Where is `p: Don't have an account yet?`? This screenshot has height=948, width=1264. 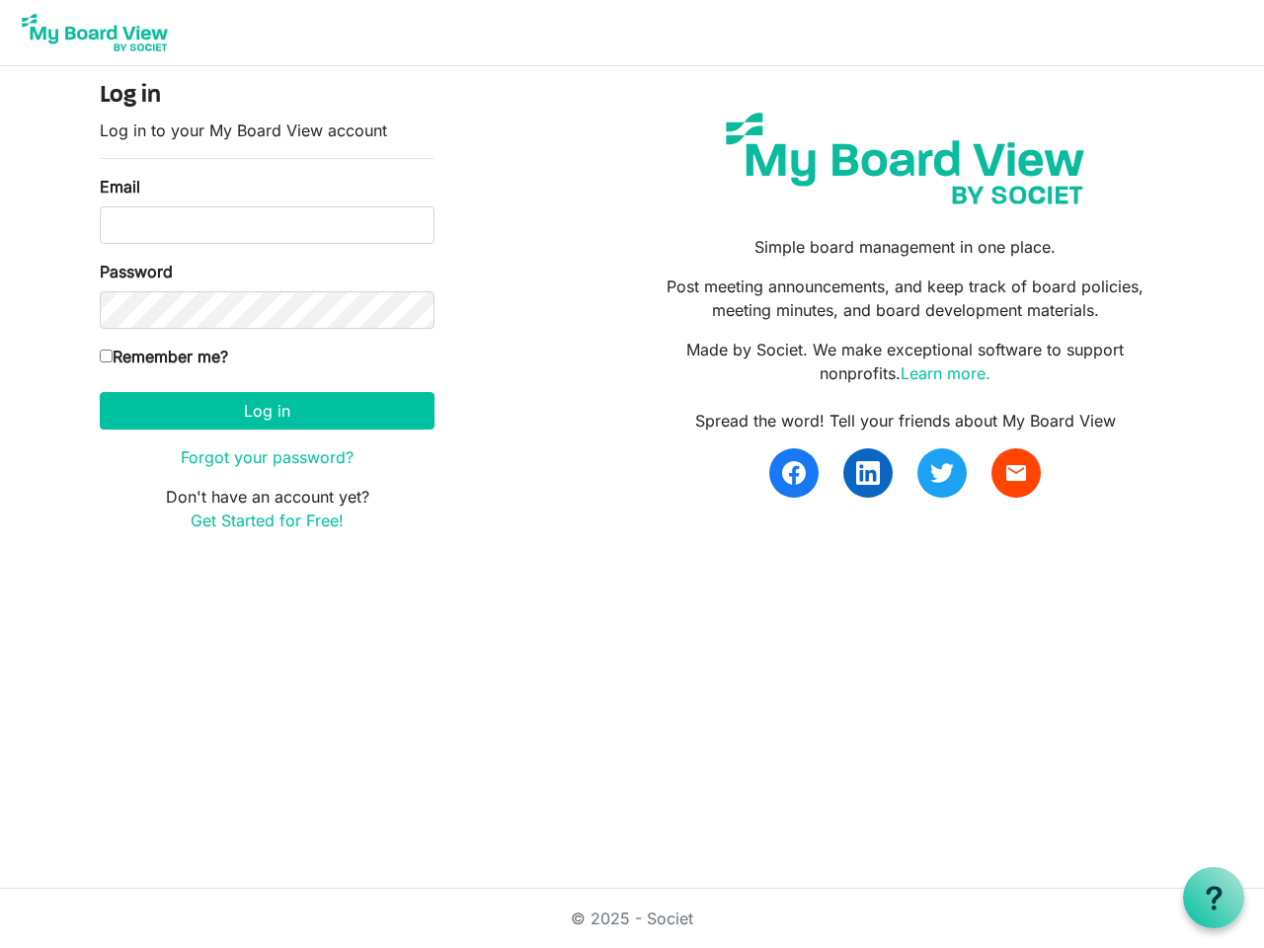 p: Don't have an account yet? is located at coordinates (267, 508).